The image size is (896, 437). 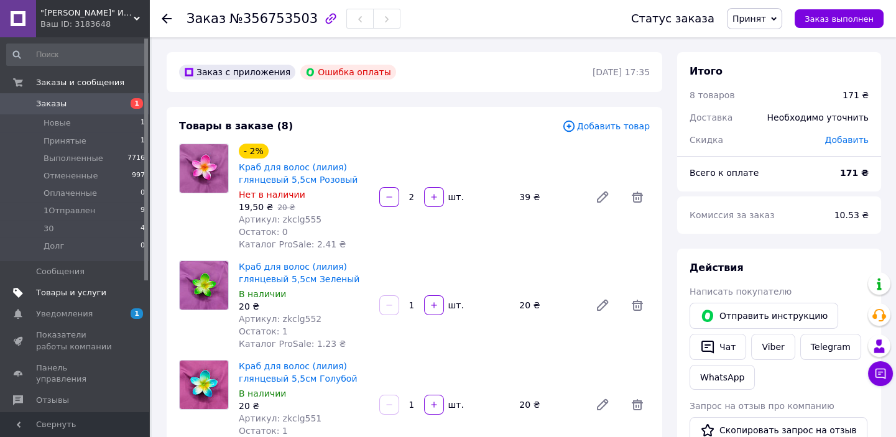 I want to click on div: 171 ₴, so click(x=855, y=95).